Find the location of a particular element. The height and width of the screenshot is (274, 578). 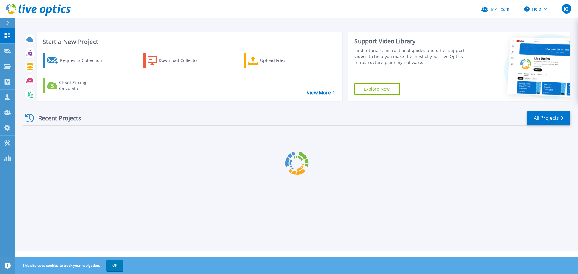

div: Support Video Library is located at coordinates (411, 41).